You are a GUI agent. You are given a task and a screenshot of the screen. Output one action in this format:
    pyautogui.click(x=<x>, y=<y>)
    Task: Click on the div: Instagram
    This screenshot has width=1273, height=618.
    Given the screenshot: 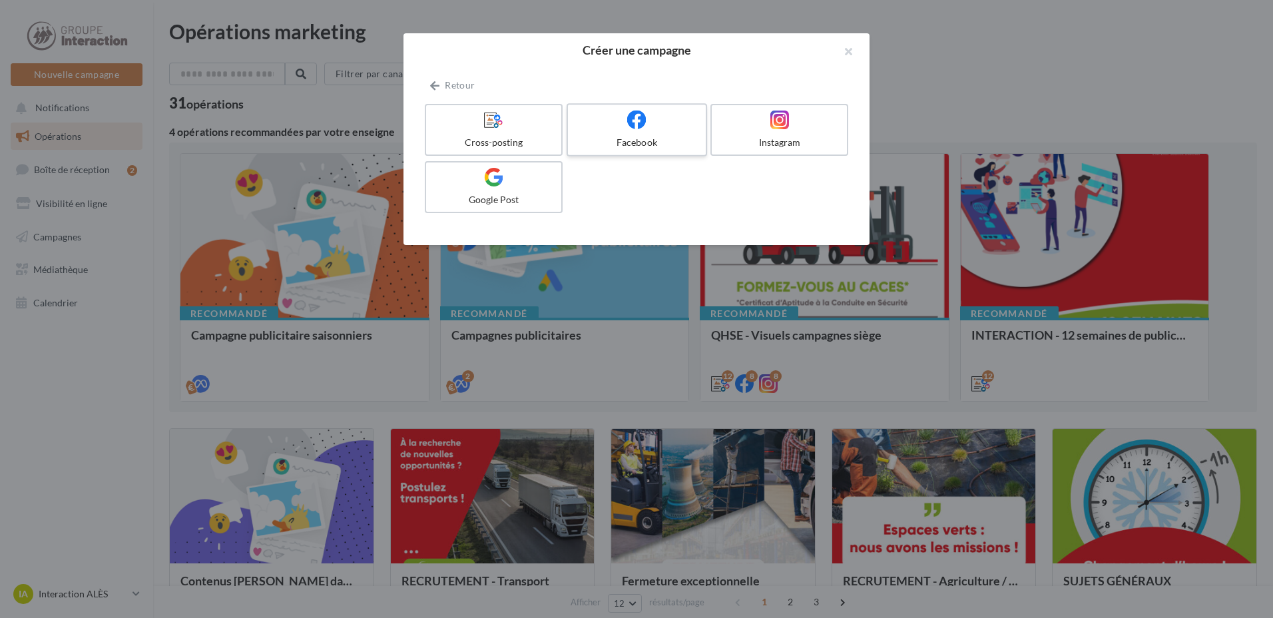 What is the action you would take?
    pyautogui.click(x=779, y=143)
    